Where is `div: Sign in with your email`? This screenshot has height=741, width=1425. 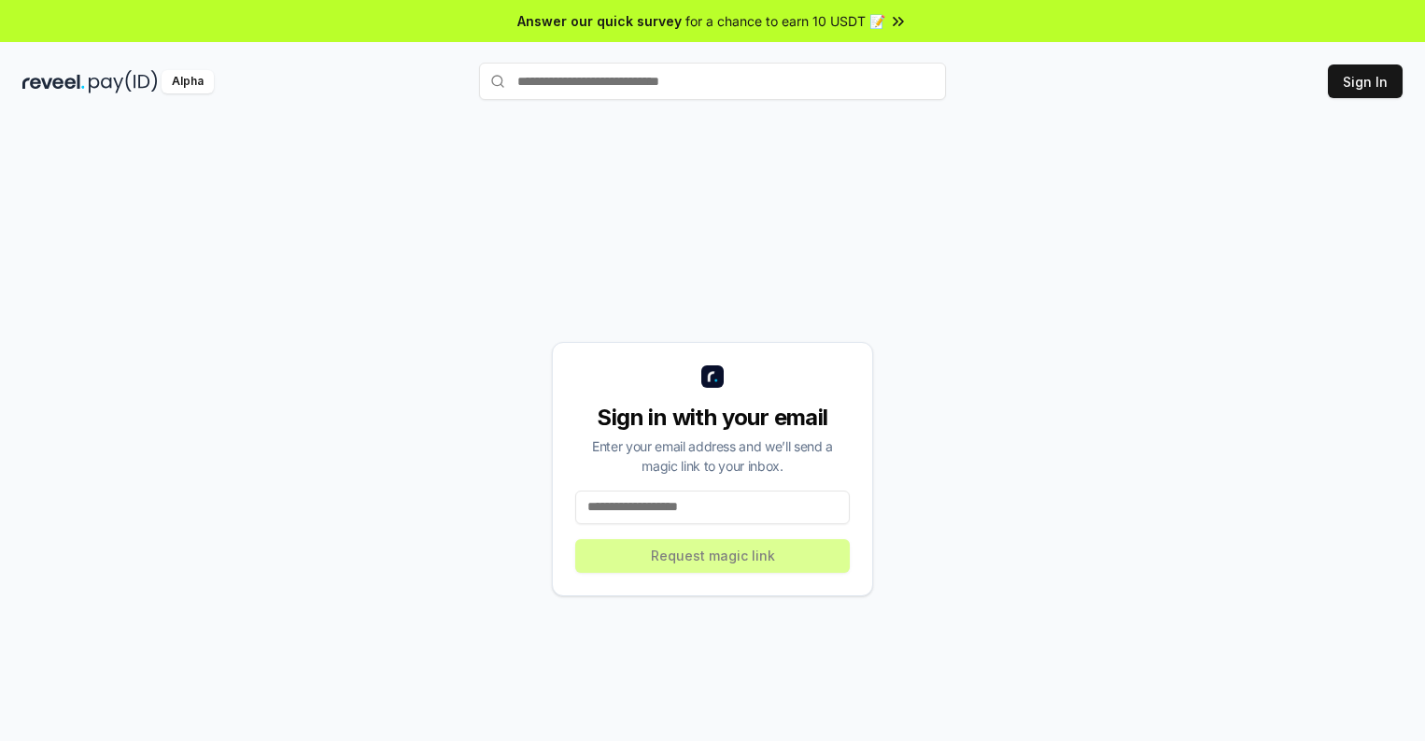 div: Sign in with your email is located at coordinates (713, 417).